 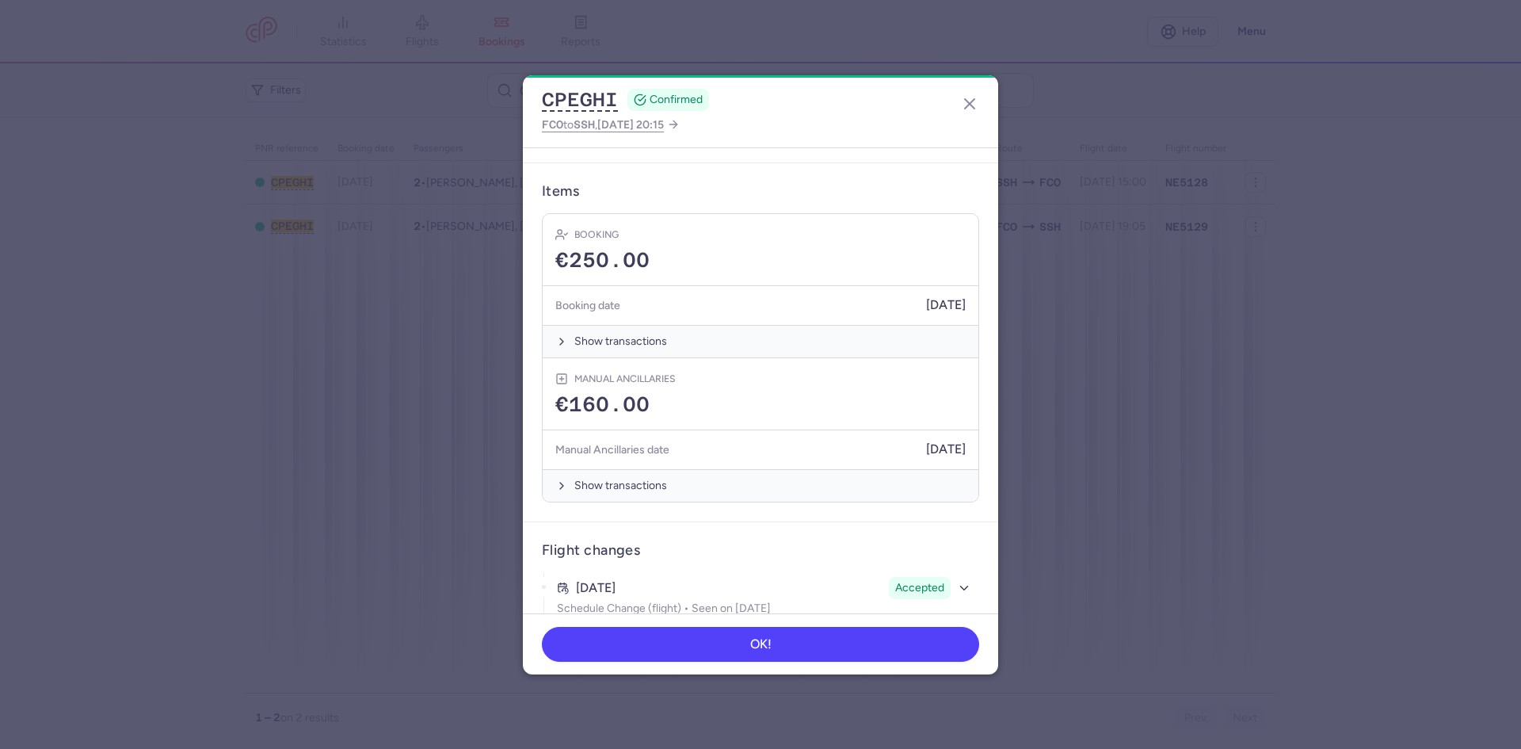 What do you see at coordinates (760, 250) in the screenshot?
I see `div: Booking€250.00` at bounding box center [760, 250].